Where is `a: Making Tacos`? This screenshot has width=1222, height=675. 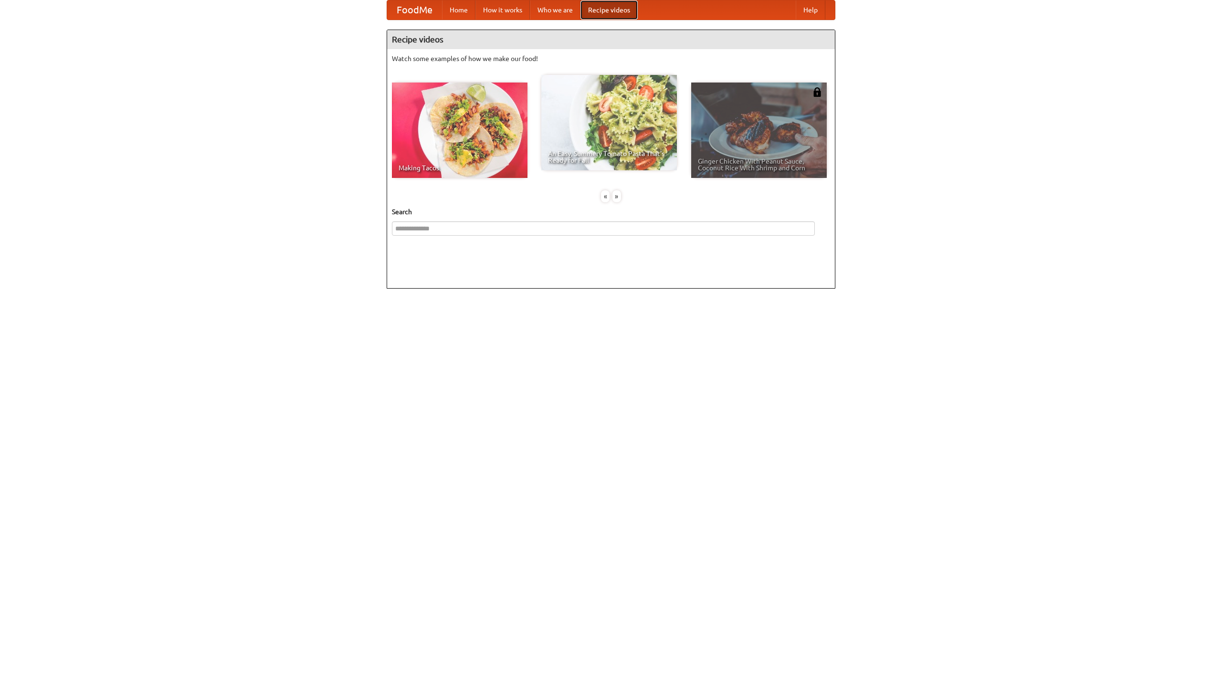 a: Making Tacos is located at coordinates (460, 130).